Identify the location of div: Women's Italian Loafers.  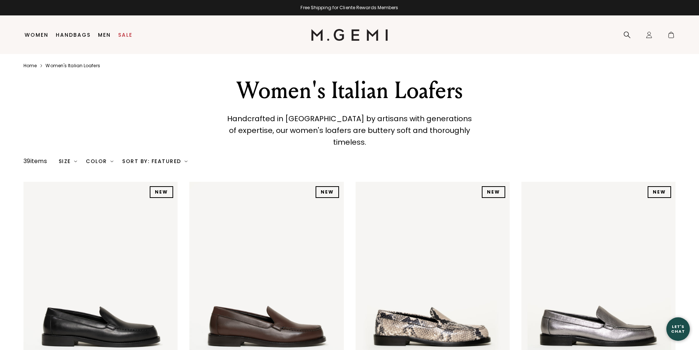
(350, 91).